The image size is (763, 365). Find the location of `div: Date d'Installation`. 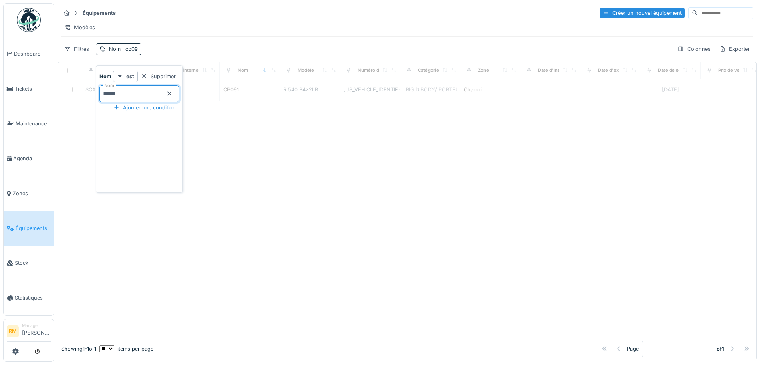

div: Date d'Installation is located at coordinates (557, 70).